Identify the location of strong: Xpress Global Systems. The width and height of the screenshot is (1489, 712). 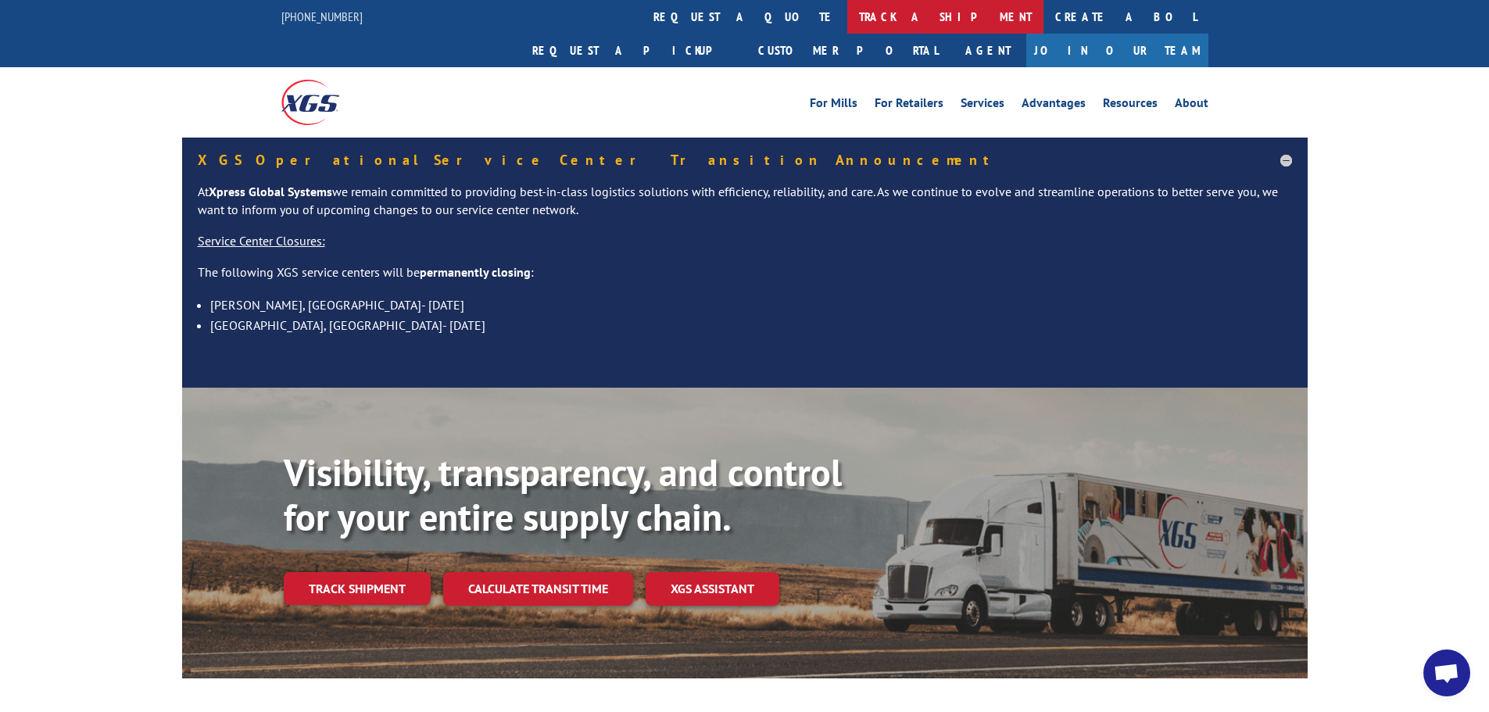
(270, 192).